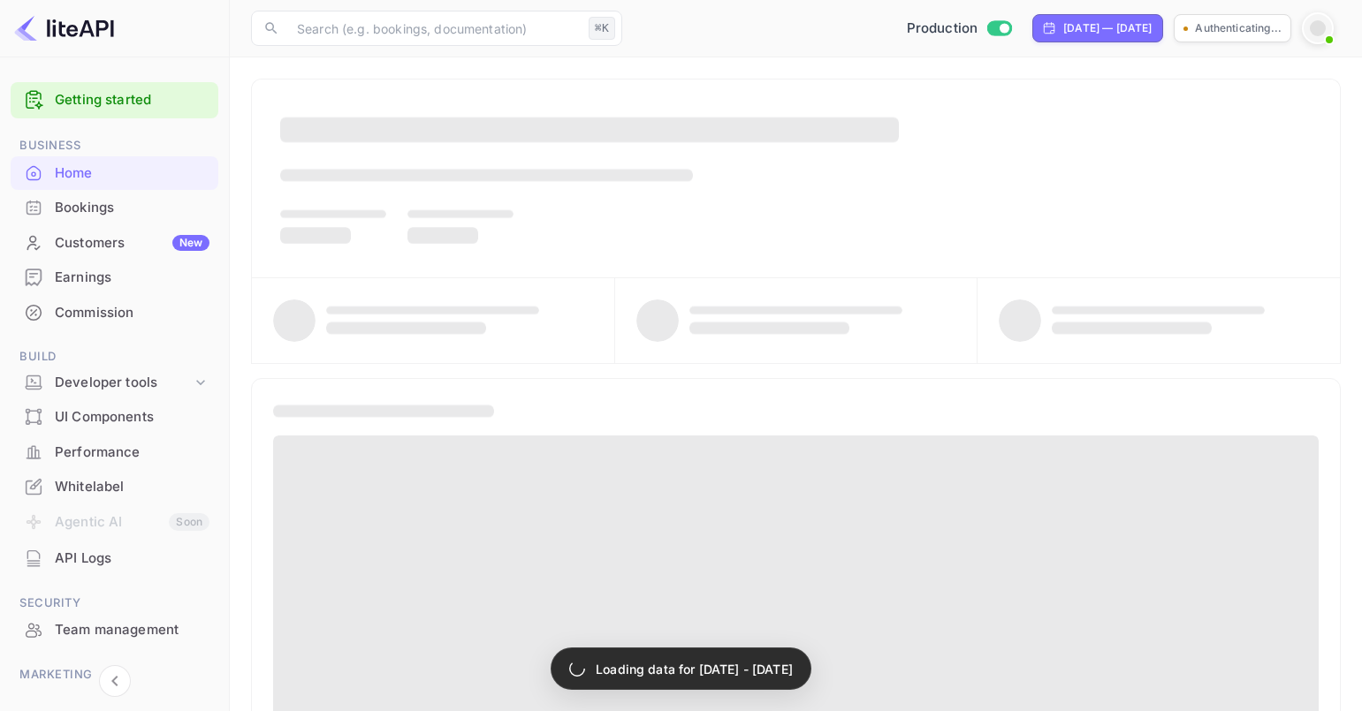 This screenshot has width=1362, height=711. I want to click on a: API Logs, so click(114, 558).